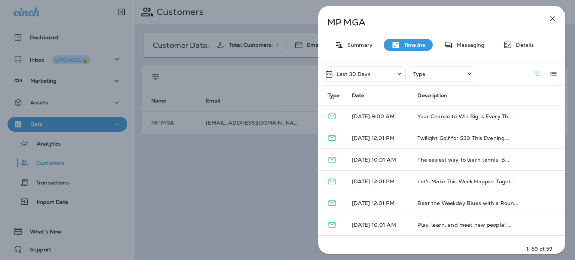  What do you see at coordinates (463, 138) in the screenshot?
I see `span: Twilight Golf for $30 This Evening...` at bounding box center [463, 138].